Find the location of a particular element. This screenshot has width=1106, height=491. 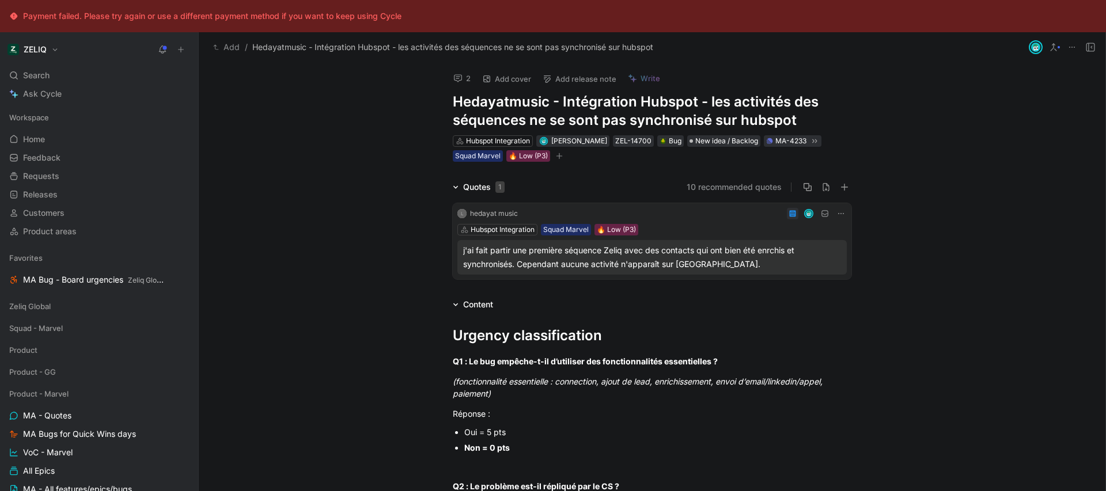

span: VoC - Marvel is located at coordinates (48, 453).